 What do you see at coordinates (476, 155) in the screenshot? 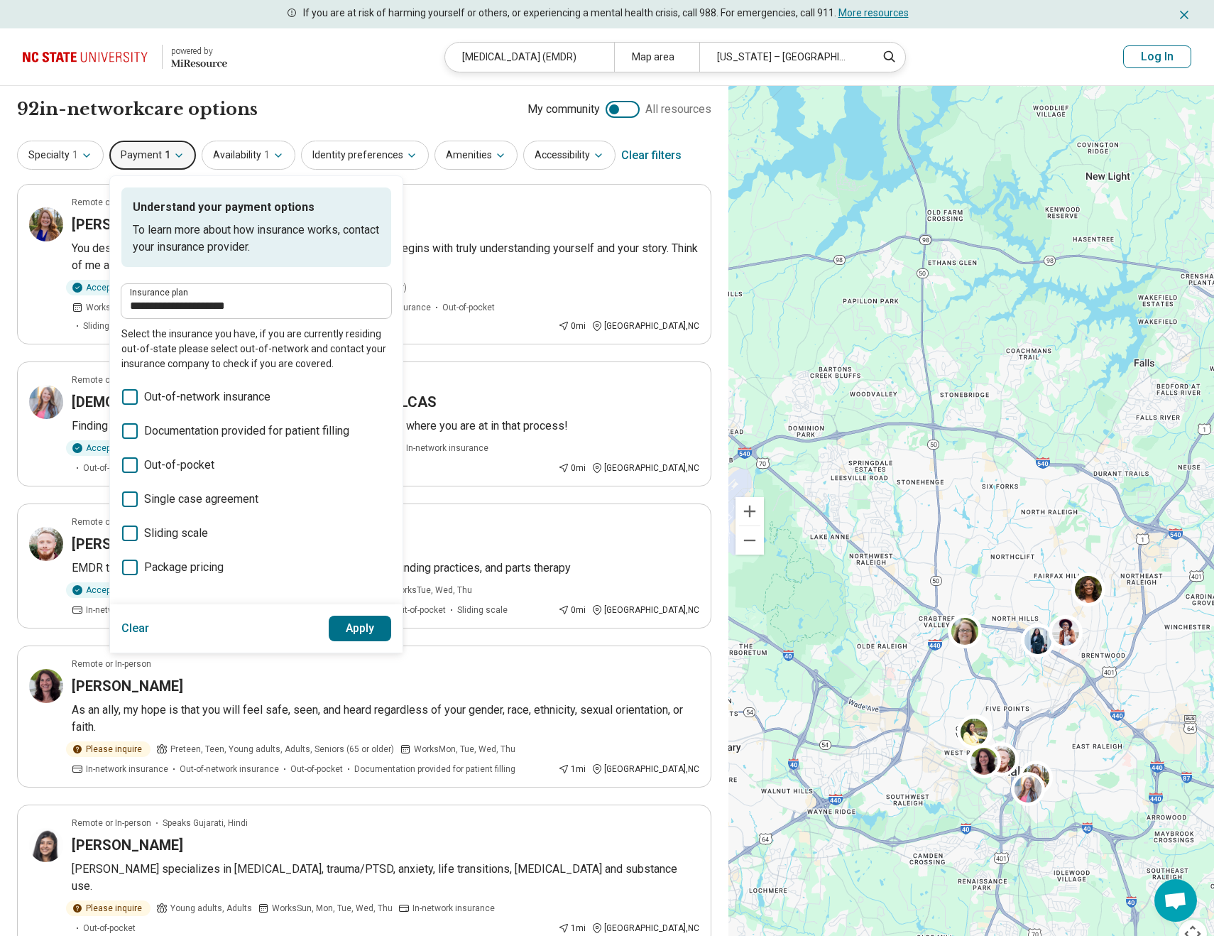
I see `button: Amenities` at bounding box center [476, 155].